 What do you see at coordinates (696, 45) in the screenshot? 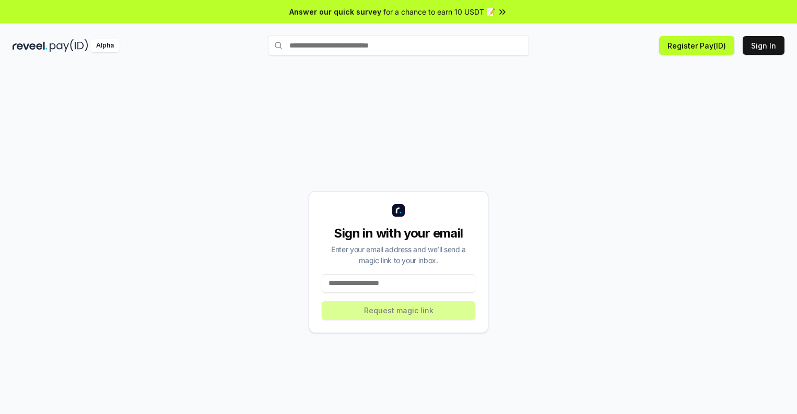
I see `button: Register Pay(ID)` at bounding box center [696, 45].